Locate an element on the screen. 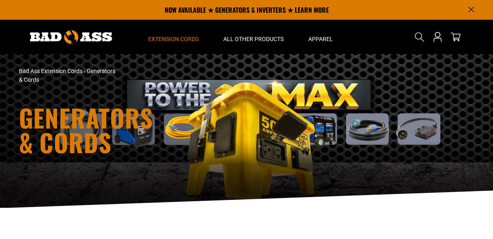  summary: All Other Products is located at coordinates (253, 37).